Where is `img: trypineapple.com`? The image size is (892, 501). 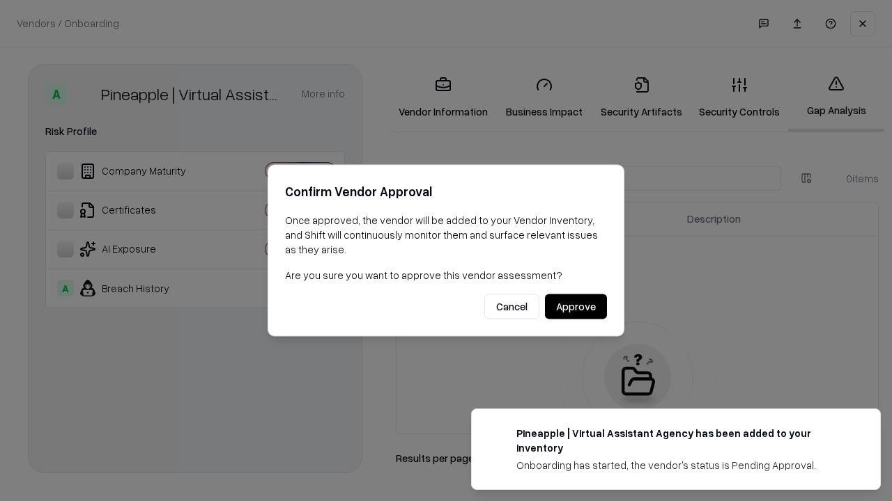 img: trypineapple.com is located at coordinates (497, 435).